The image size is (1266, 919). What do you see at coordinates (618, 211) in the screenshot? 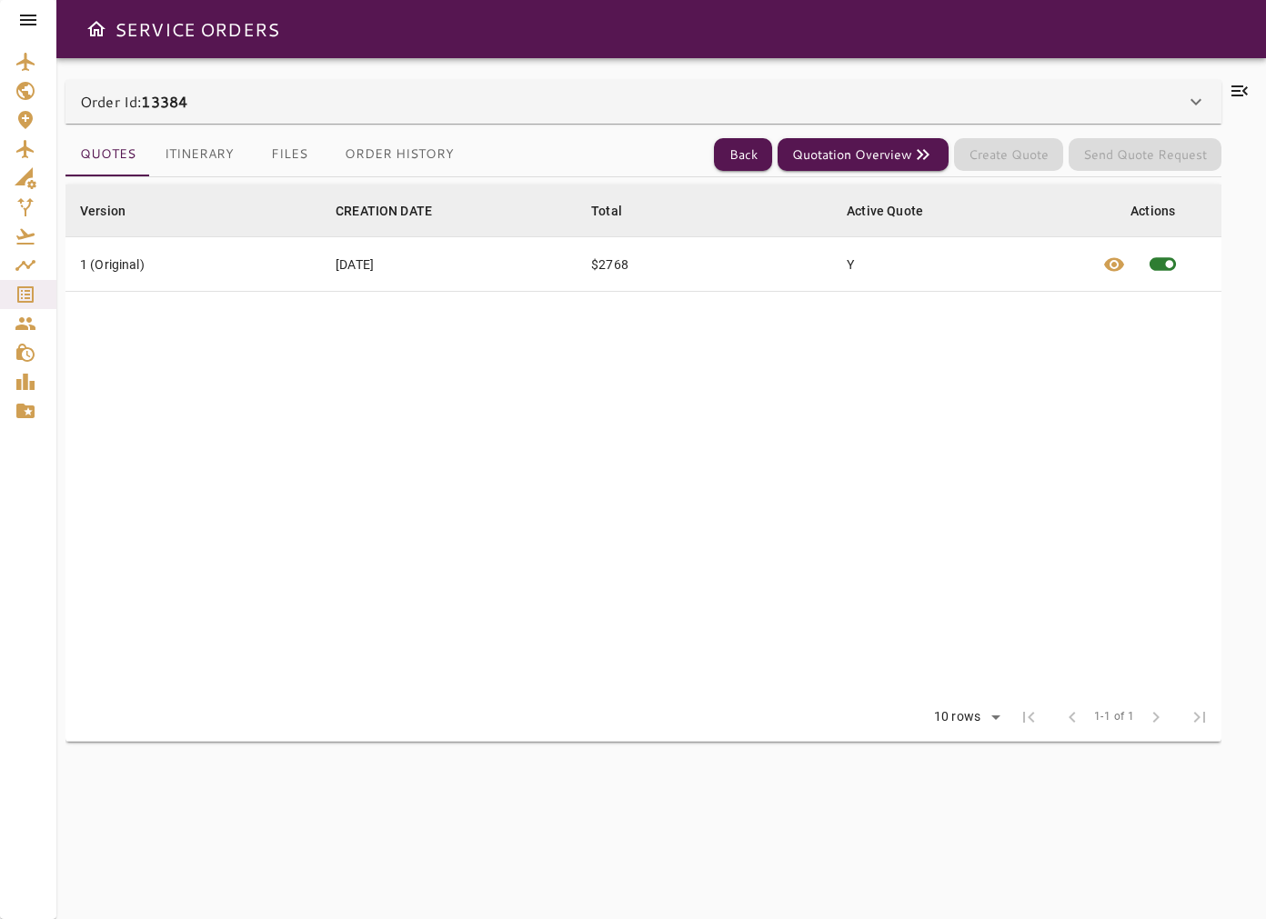
I see `span: Total` at bounding box center [618, 211].